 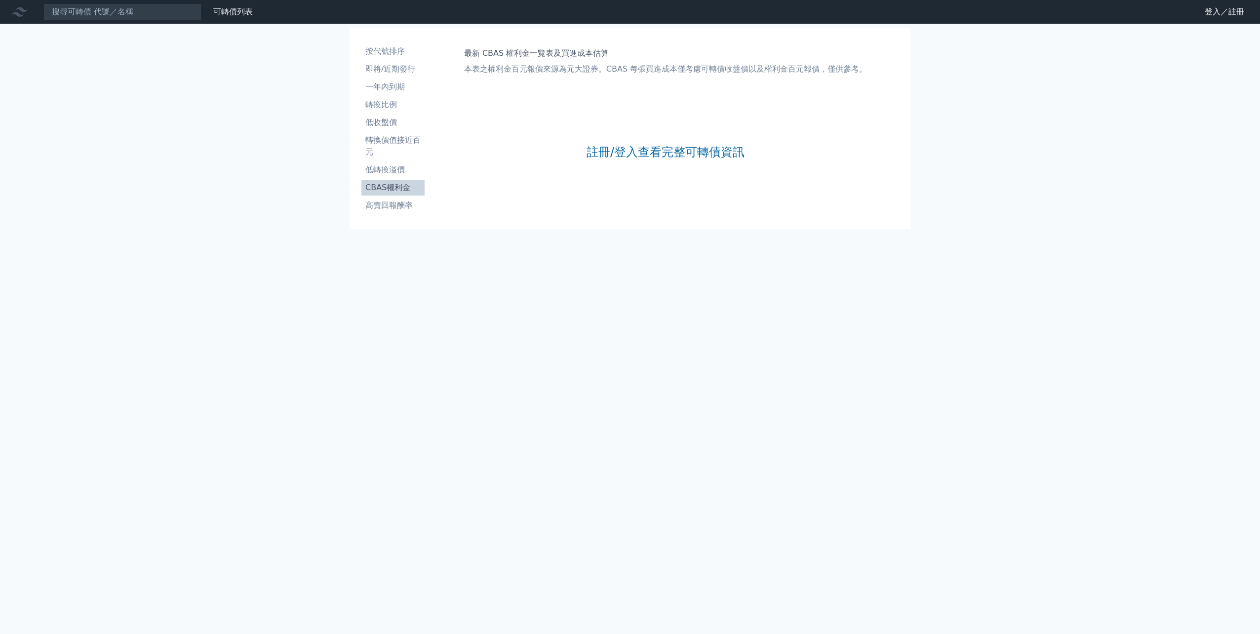 What do you see at coordinates (393, 122) in the screenshot?
I see `li: 低收盤價` at bounding box center [393, 122].